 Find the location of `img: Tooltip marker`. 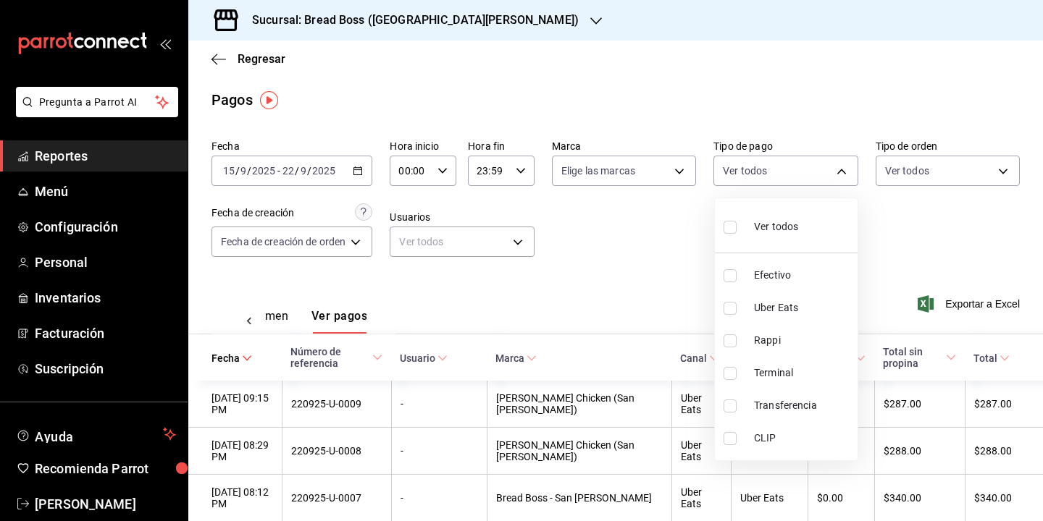

img: Tooltip marker is located at coordinates (269, 100).